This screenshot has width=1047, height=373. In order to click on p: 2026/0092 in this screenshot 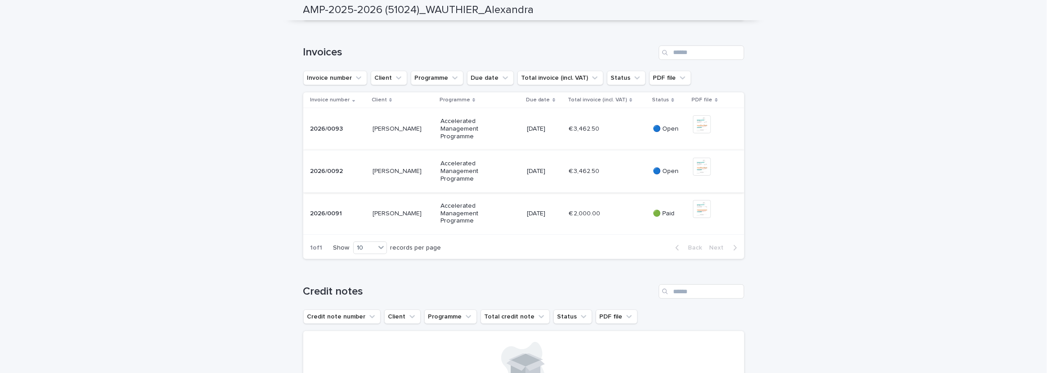, I will do `click(328, 170)`.